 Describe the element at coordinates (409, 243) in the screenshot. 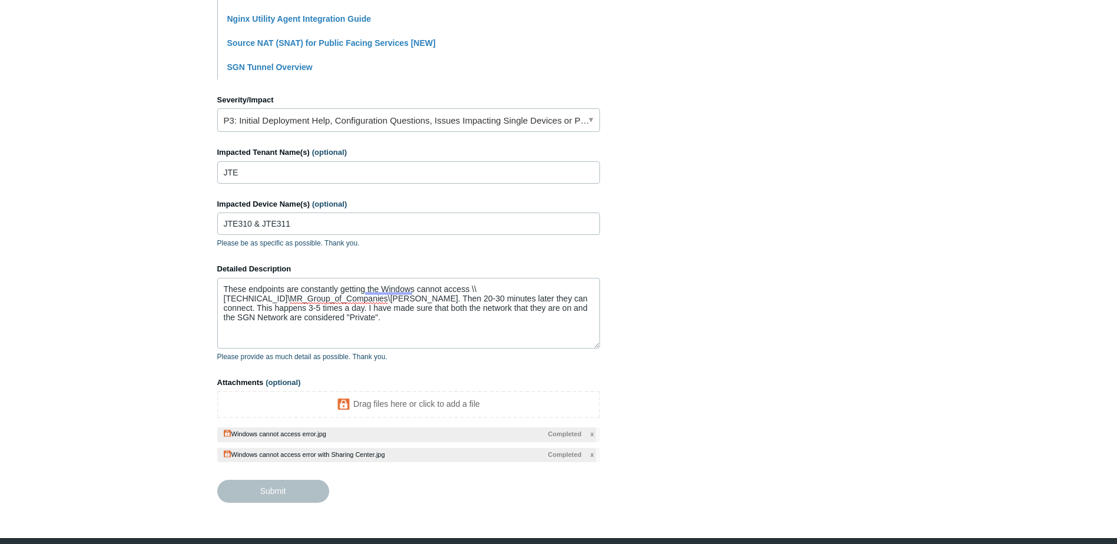

I see `p: Please be as specific as possible. Thank you.` at that location.